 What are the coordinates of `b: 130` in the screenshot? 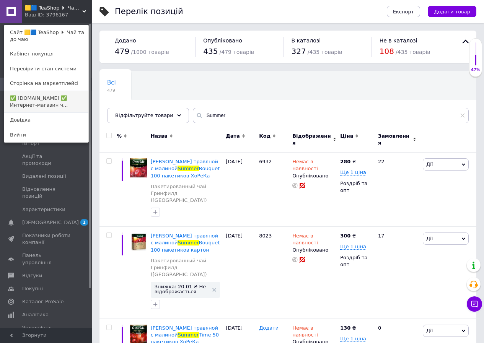 It's located at (345, 328).